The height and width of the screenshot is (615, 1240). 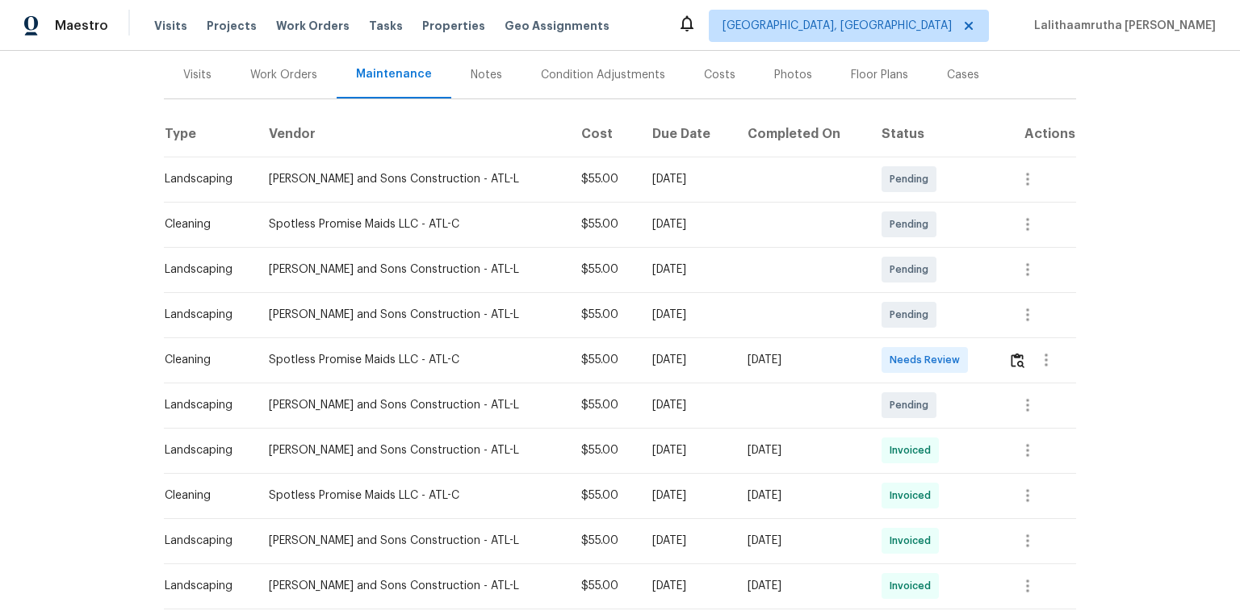 What do you see at coordinates (486, 75) in the screenshot?
I see `div: Notes` at bounding box center [486, 75].